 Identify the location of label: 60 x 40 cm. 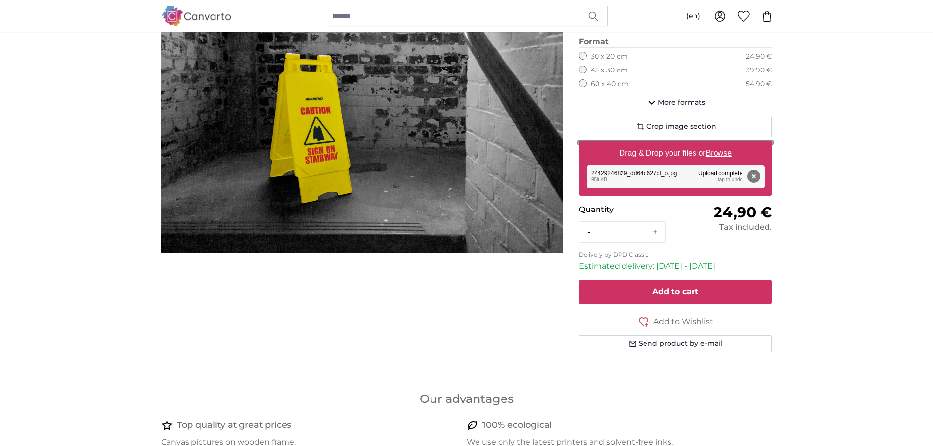
(610, 84).